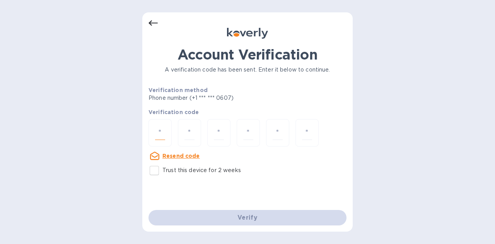 The height and width of the screenshot is (244, 495). I want to click on p: Verification code, so click(247, 112).